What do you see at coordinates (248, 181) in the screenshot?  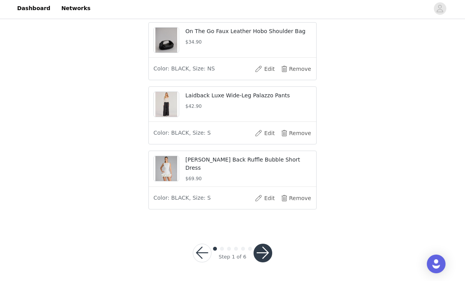 I see `h5: $69.90` at bounding box center [248, 181].